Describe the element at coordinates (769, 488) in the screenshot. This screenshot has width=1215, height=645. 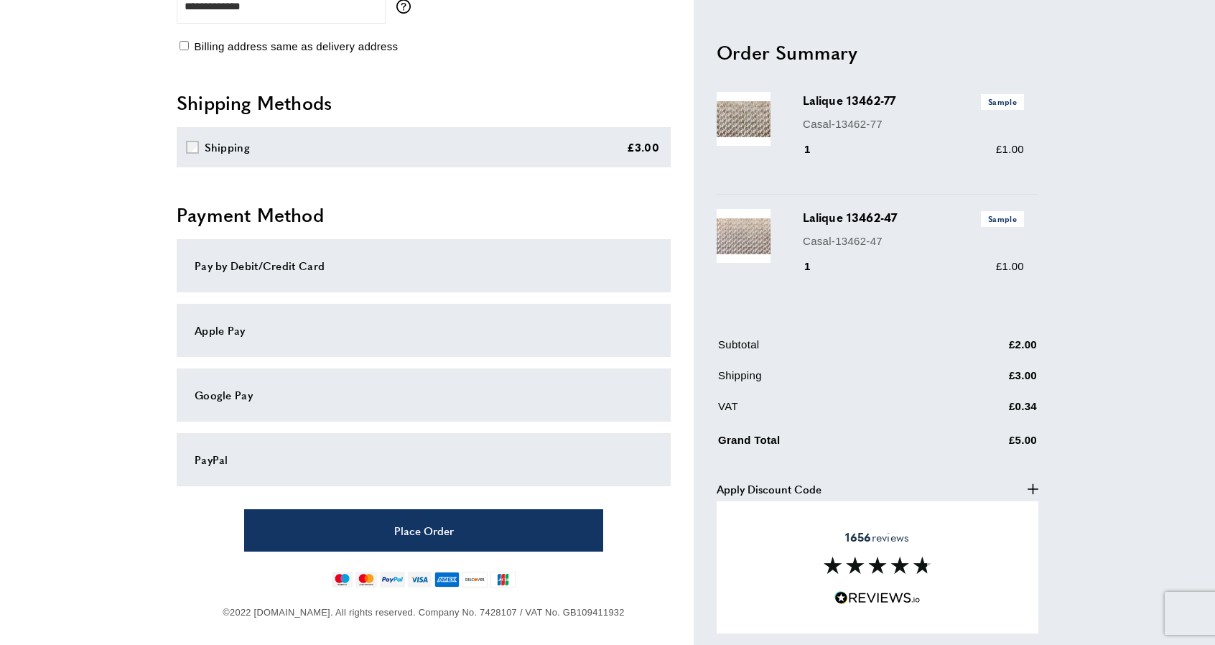
I see `span: Apply Discount Code` at that location.